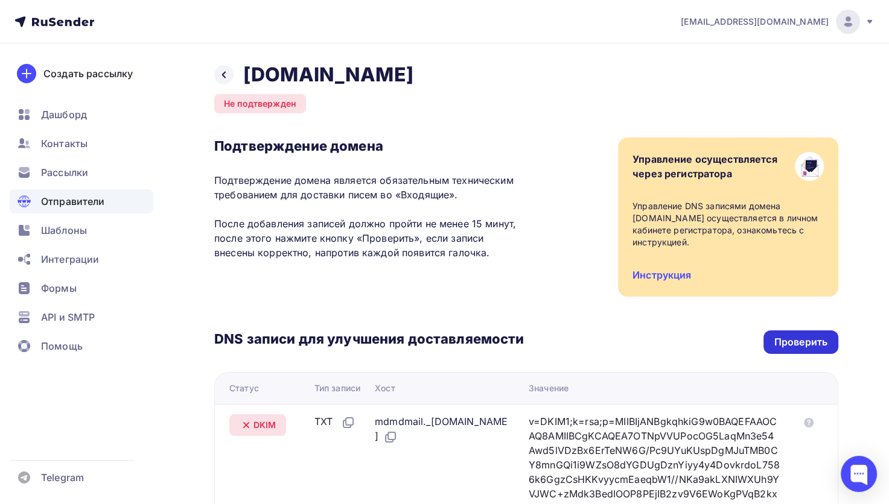  I want to click on span: Дашборд, so click(64, 115).